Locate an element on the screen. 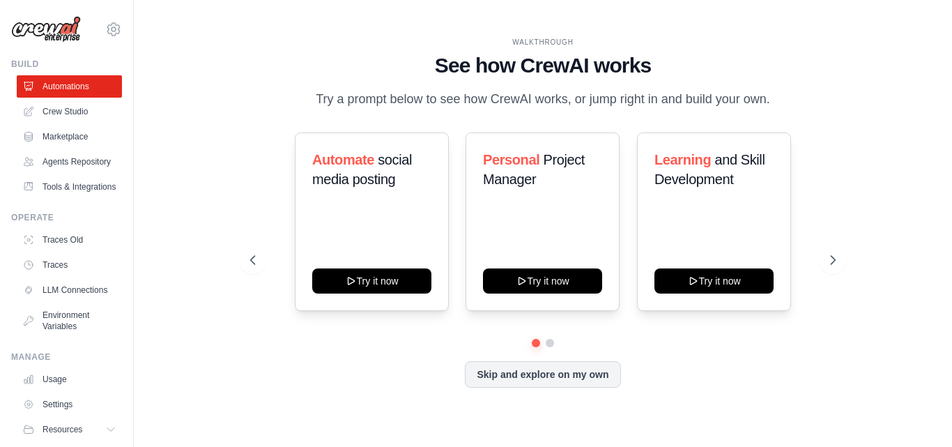 The width and height of the screenshot is (952, 447). p: Try a prompt below to see how CrewAI works, or jump right in and build your own. is located at coordinates (543, 99).